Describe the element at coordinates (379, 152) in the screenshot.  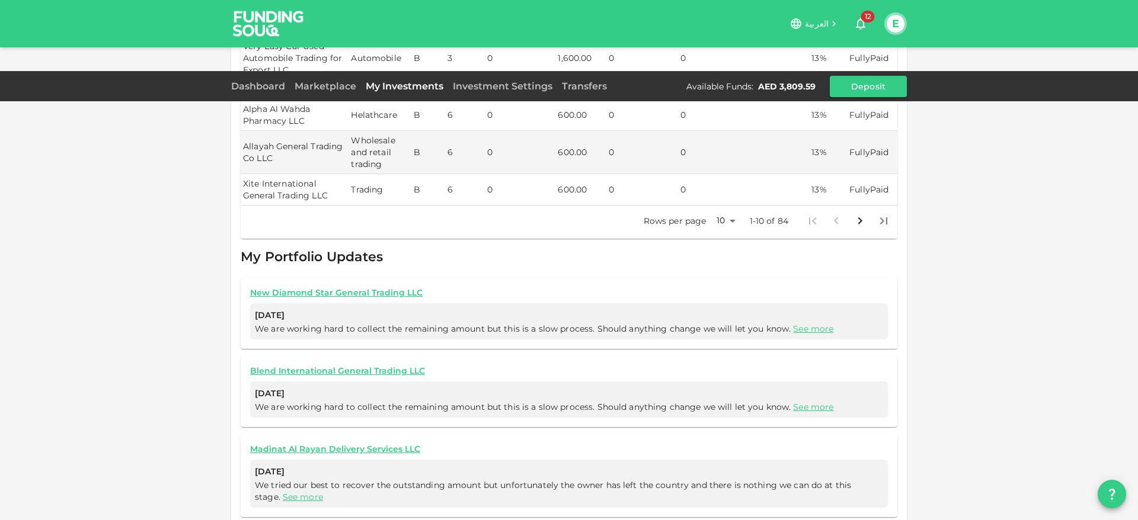
I see `td: Wholesale and retail trading` at that location.